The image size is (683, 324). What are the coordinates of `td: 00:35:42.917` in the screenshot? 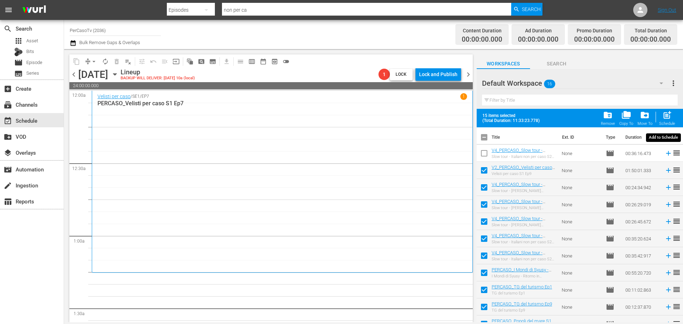 It's located at (642, 256).